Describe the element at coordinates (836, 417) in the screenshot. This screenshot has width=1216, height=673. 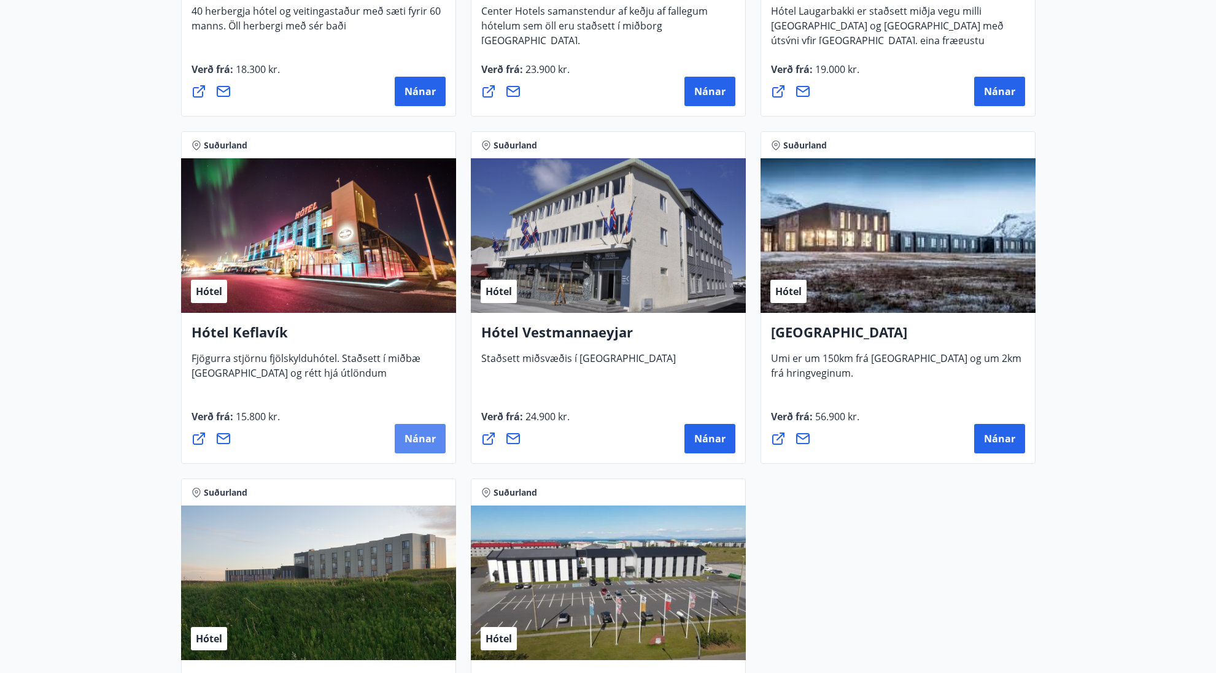
I see `span: 56.900 kr.` at that location.